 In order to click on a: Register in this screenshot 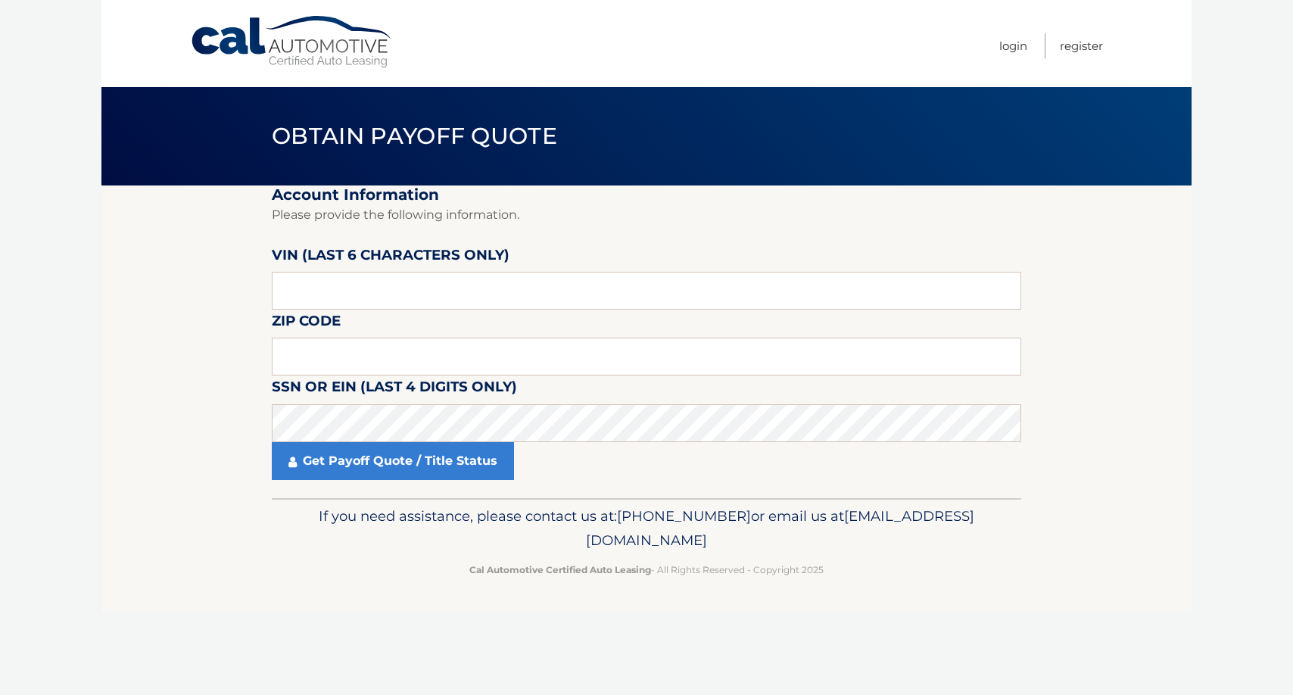, I will do `click(1081, 45)`.